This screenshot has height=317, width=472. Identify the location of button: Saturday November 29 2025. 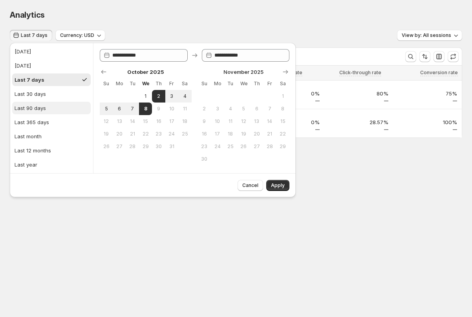
(283, 147).